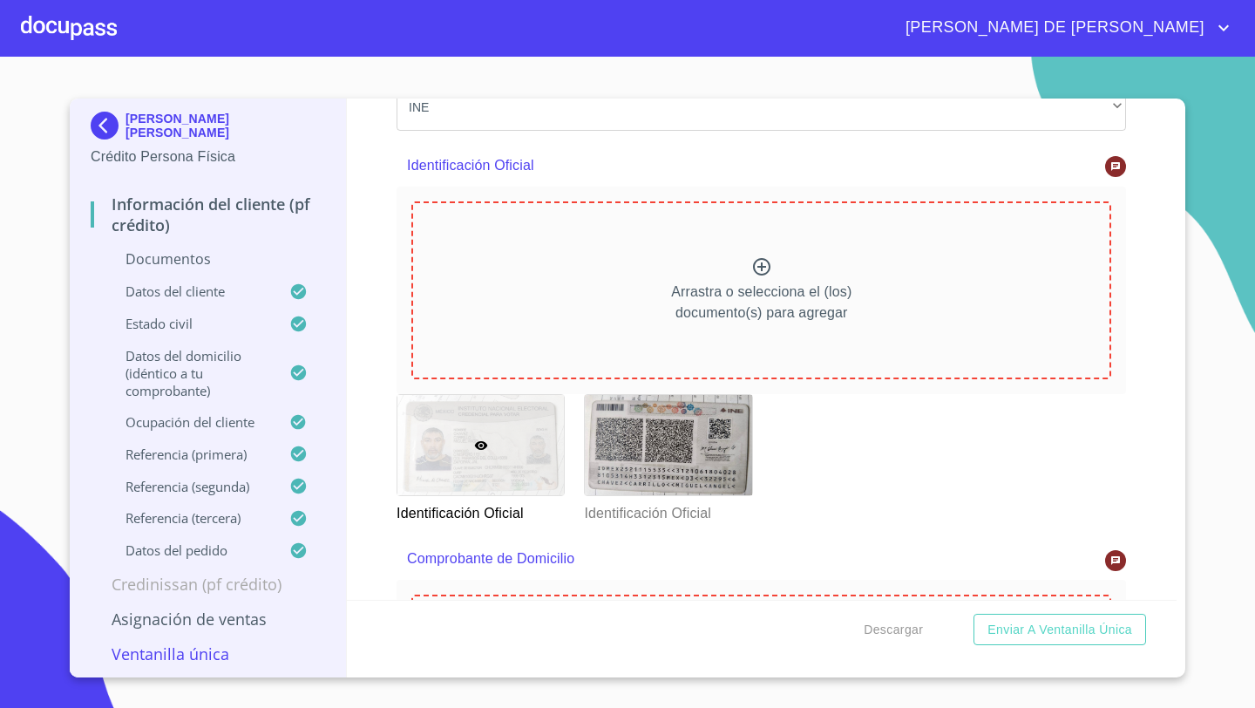  I want to click on p: Ocupación del Cliente, so click(190, 422).